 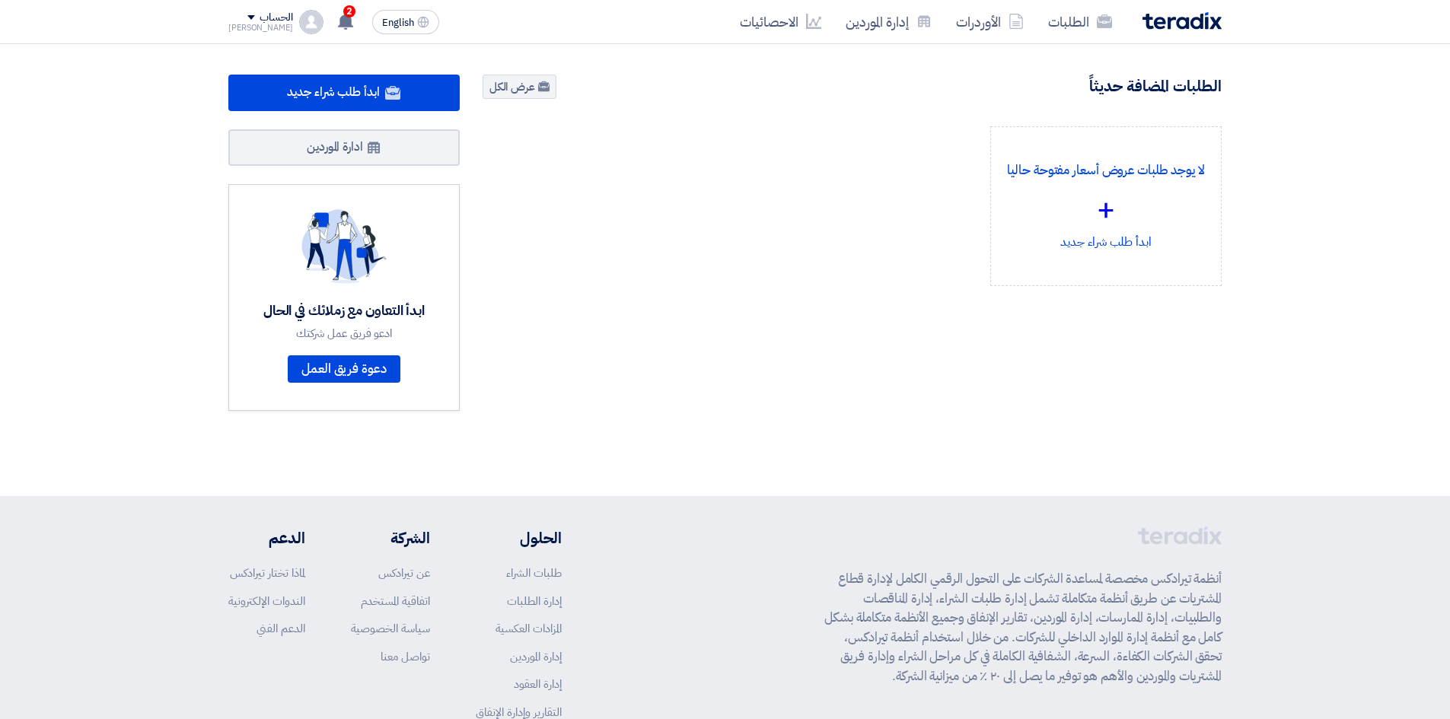 What do you see at coordinates (519, 87) in the screenshot?
I see `a: عرض الكل` at bounding box center [519, 87].